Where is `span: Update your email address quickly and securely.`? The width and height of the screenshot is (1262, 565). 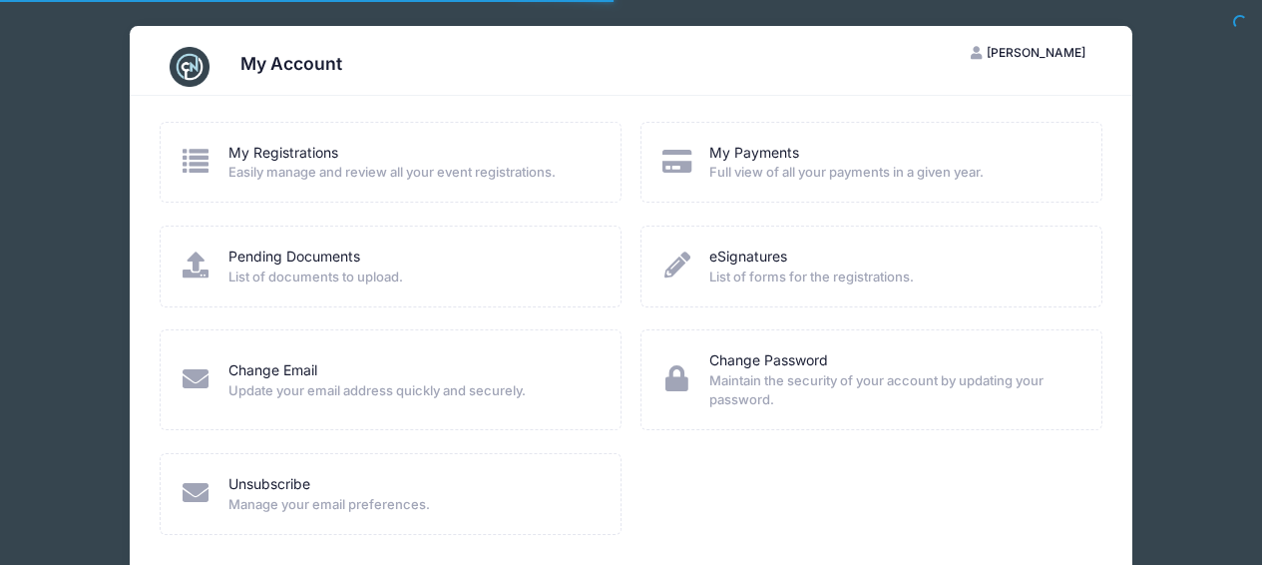
span: Update your email address quickly and securely. is located at coordinates (411, 391).